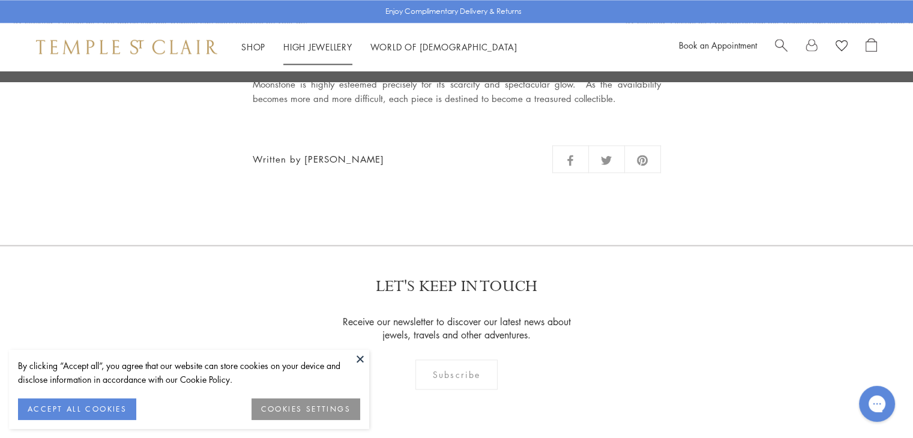 This screenshot has height=438, width=913. I want to click on nav: Main navigation, so click(379, 47).